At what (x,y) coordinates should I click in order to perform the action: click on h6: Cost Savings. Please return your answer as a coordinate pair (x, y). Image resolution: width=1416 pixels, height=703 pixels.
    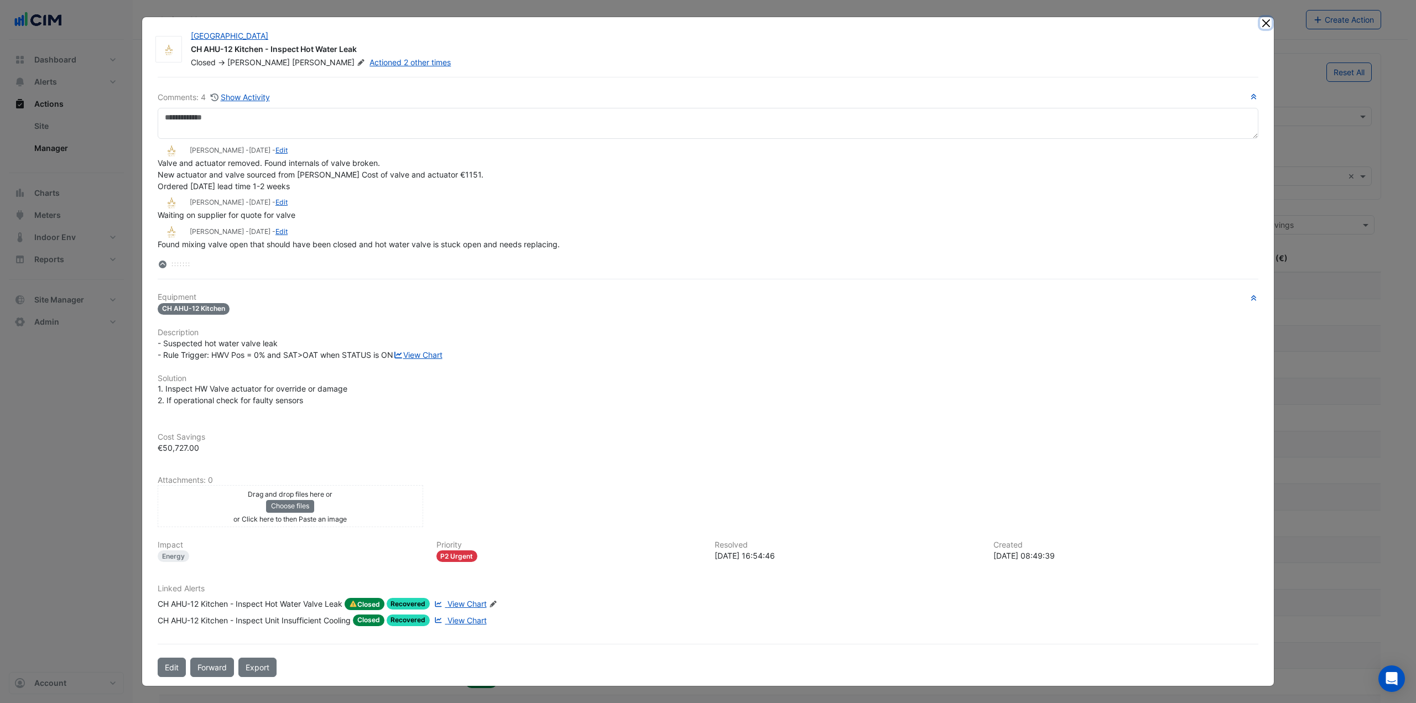
    Looking at the image, I should click on (708, 437).